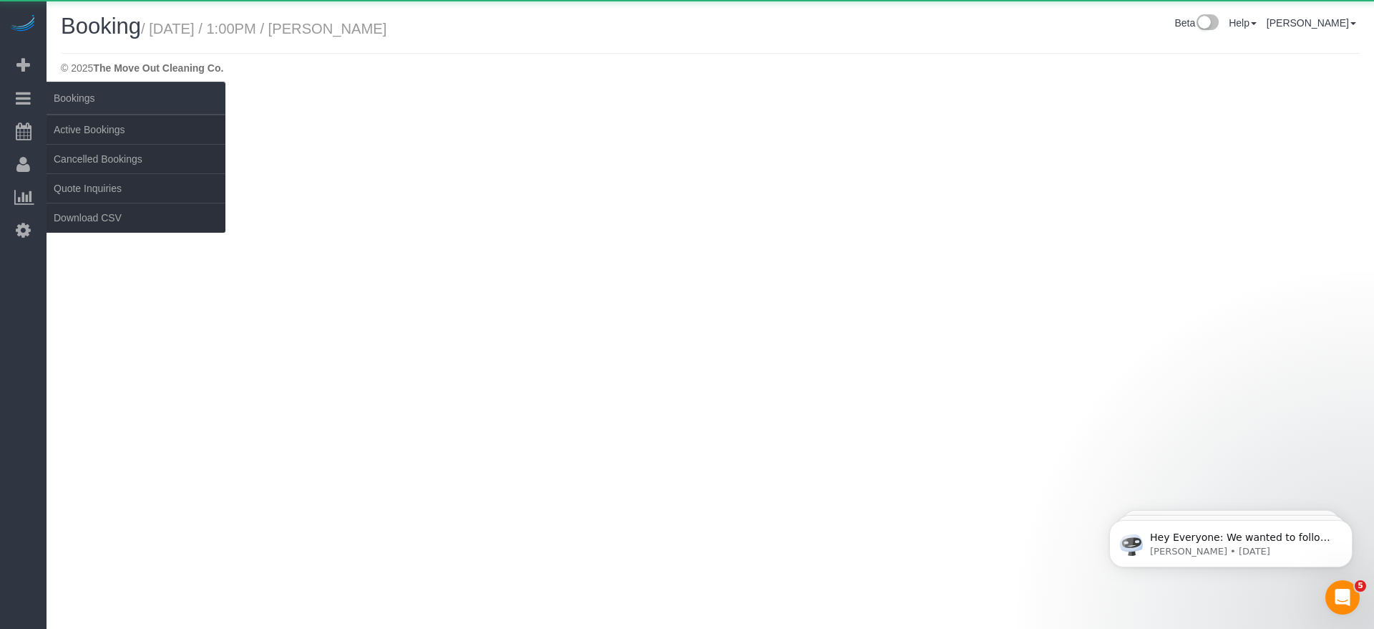 This screenshot has height=629, width=1374. What do you see at coordinates (710, 68) in the screenshot?
I see `div: © 2025` at bounding box center [710, 68].